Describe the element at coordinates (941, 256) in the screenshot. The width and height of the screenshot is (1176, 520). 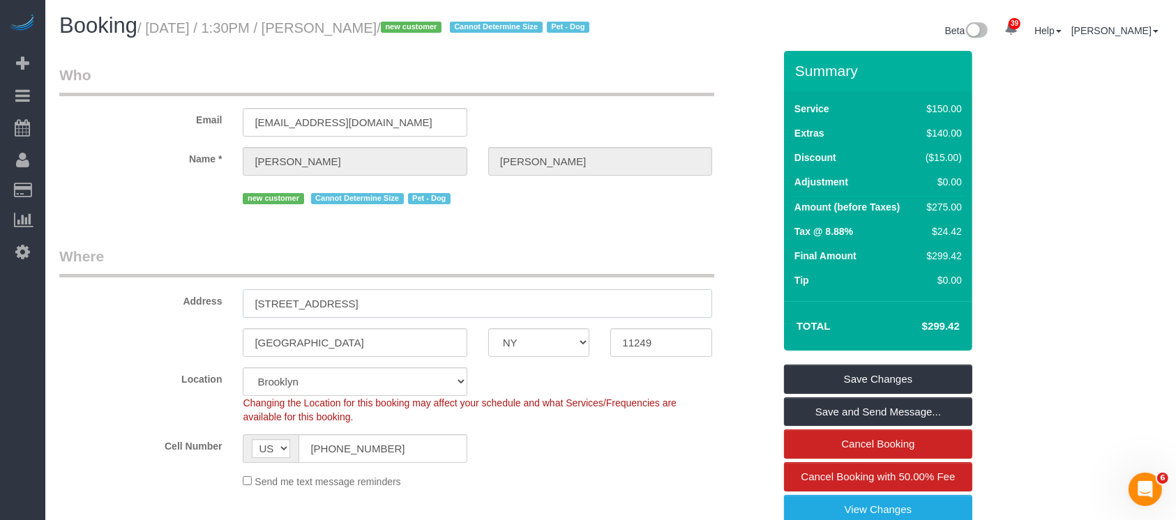
I see `div: $299.42` at that location.